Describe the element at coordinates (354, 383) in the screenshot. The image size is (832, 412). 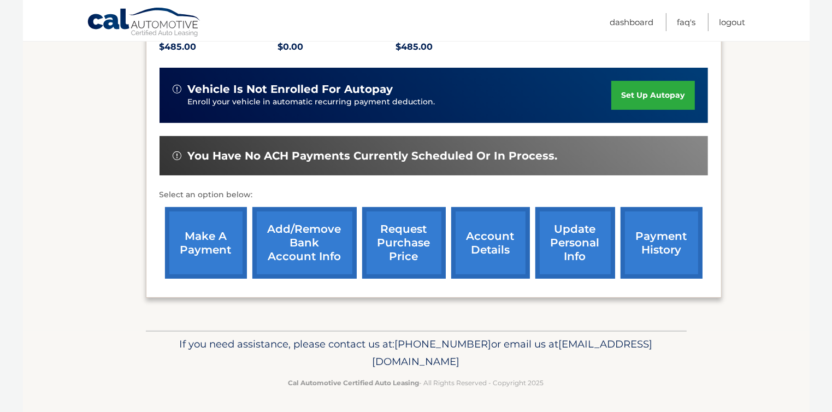
I see `strong: Cal Automotive Certified Auto Leasing` at that location.